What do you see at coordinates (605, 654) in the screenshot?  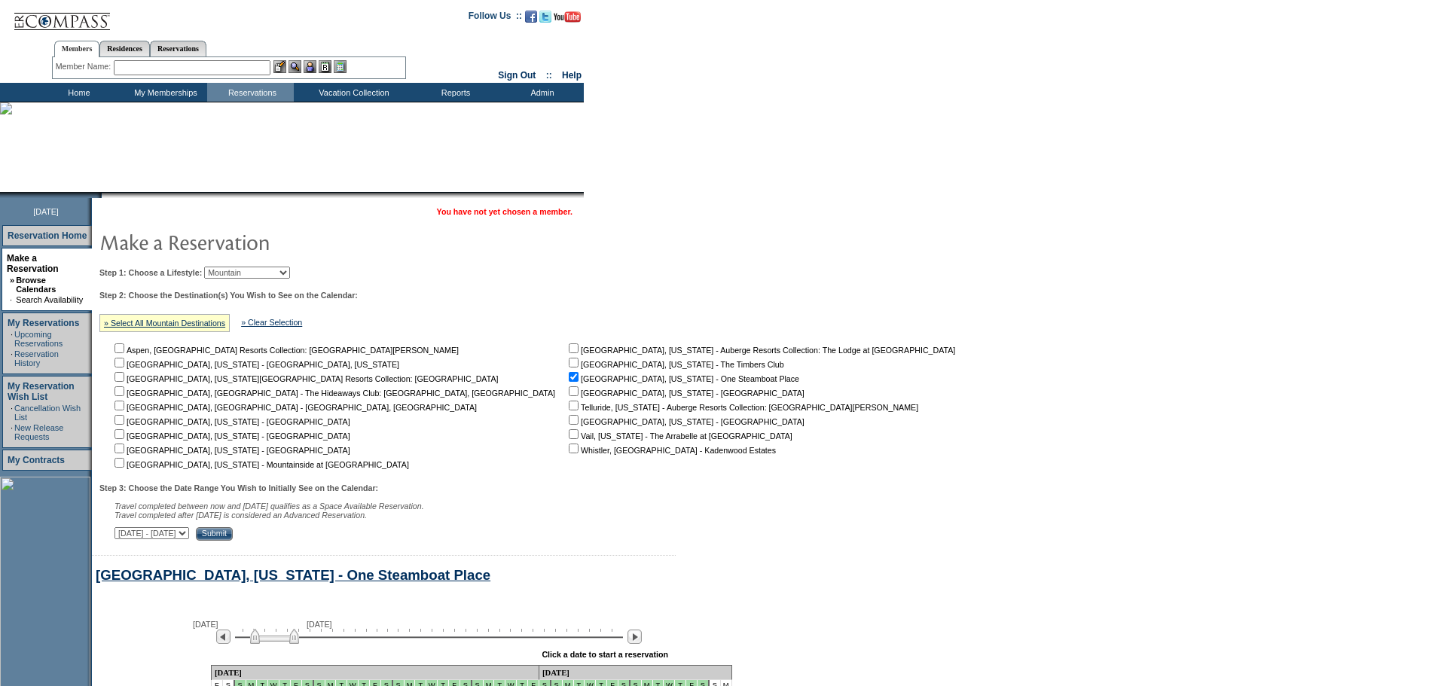 I see `div: Click a date to start a reservation` at bounding box center [605, 654].